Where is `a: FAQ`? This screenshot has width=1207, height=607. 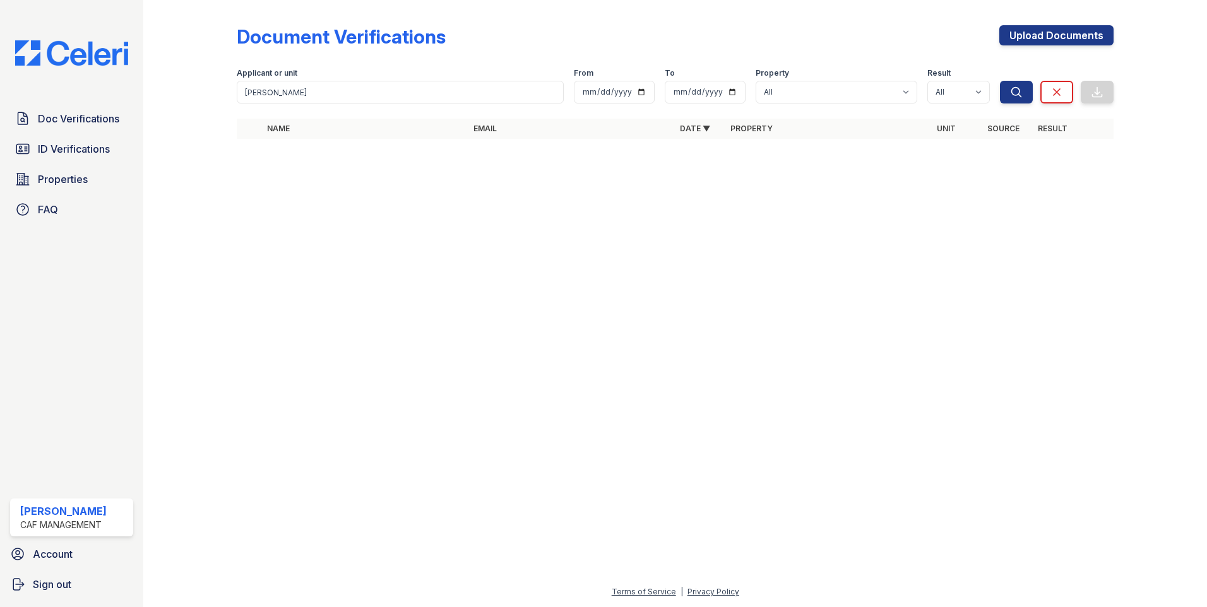
a: FAQ is located at coordinates (71, 210).